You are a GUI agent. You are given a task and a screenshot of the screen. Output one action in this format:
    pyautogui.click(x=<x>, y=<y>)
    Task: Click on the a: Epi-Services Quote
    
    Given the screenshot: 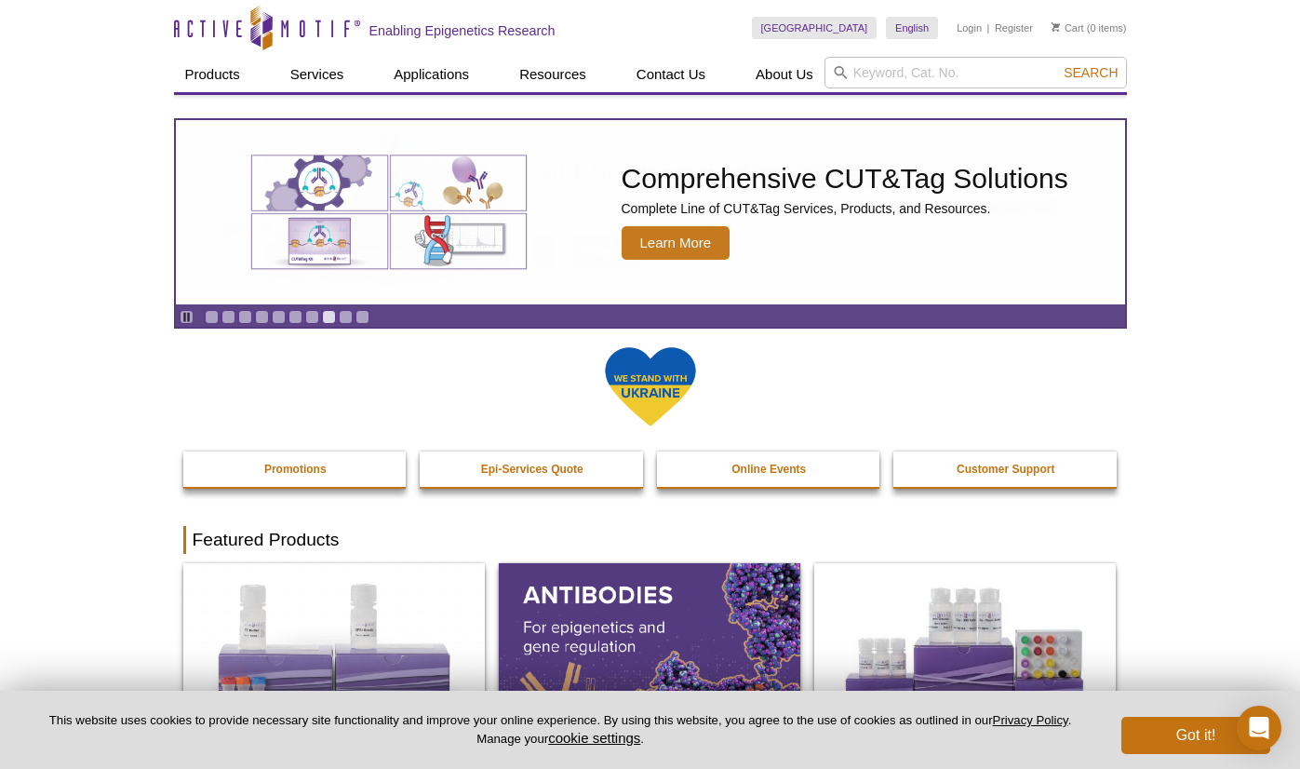 What is the action you would take?
    pyautogui.click(x=532, y=469)
    